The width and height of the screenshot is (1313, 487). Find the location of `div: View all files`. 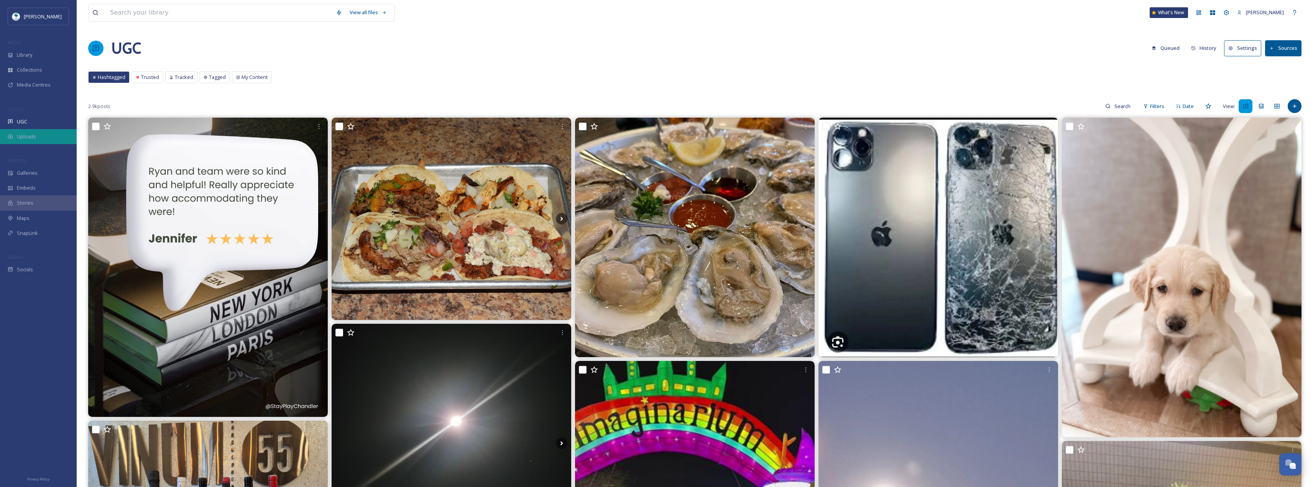

div: View all files is located at coordinates (368, 12).